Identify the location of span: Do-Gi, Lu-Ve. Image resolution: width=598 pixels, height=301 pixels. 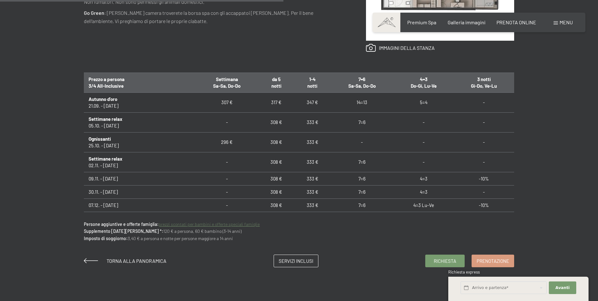
(424, 86).